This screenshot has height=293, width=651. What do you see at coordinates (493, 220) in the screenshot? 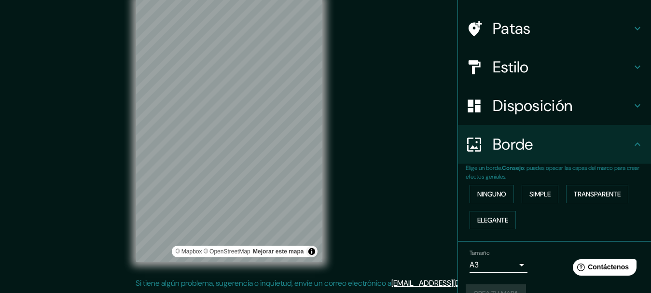
I see `button: Elegante` at bounding box center [493, 220].